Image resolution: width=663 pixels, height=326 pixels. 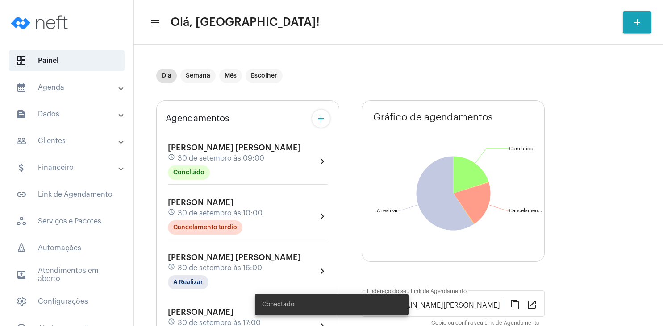 What do you see at coordinates (220, 268) in the screenshot?
I see `span: 30 de setembro às 16:00` at bounding box center [220, 268].